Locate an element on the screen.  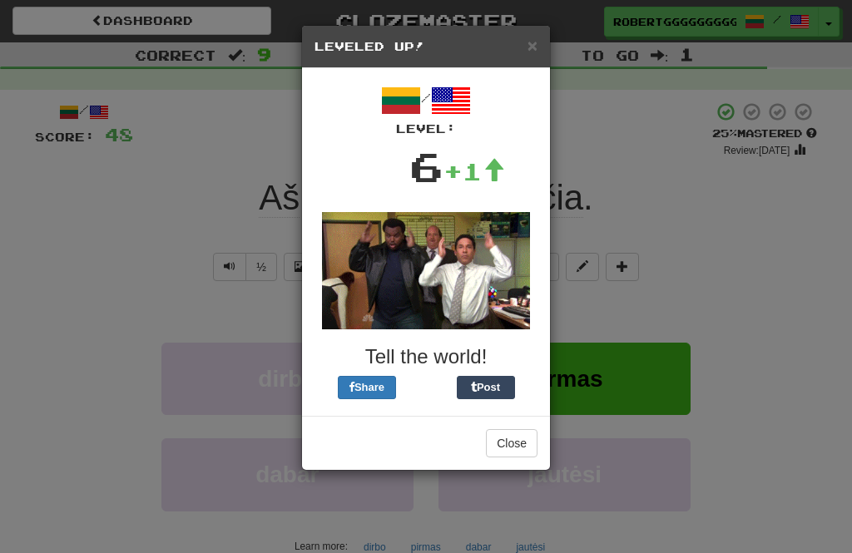
div: Level: is located at coordinates (426, 129).